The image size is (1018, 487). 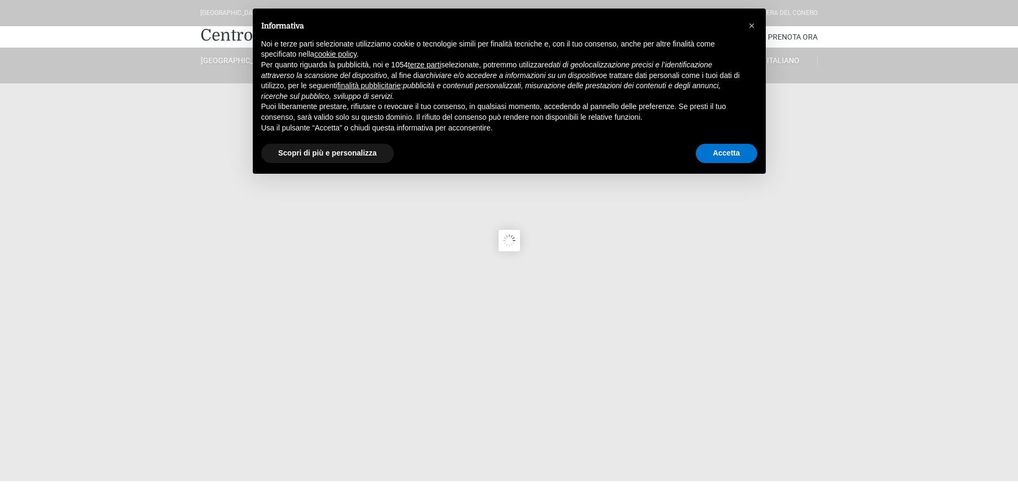 What do you see at coordinates (786, 13) in the screenshot?
I see `div: Riviera Del Conero` at bounding box center [786, 13].